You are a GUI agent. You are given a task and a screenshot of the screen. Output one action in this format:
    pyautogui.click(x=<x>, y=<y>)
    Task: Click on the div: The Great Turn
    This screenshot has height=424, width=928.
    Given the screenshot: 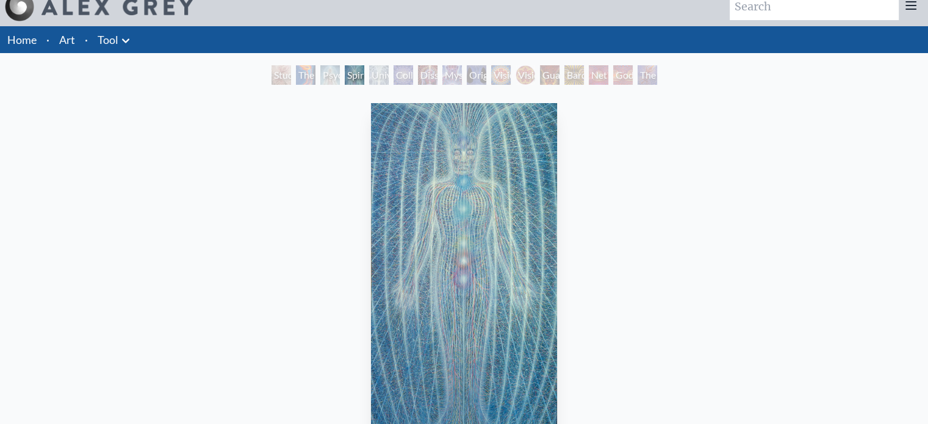 What is the action you would take?
    pyautogui.click(x=648, y=75)
    